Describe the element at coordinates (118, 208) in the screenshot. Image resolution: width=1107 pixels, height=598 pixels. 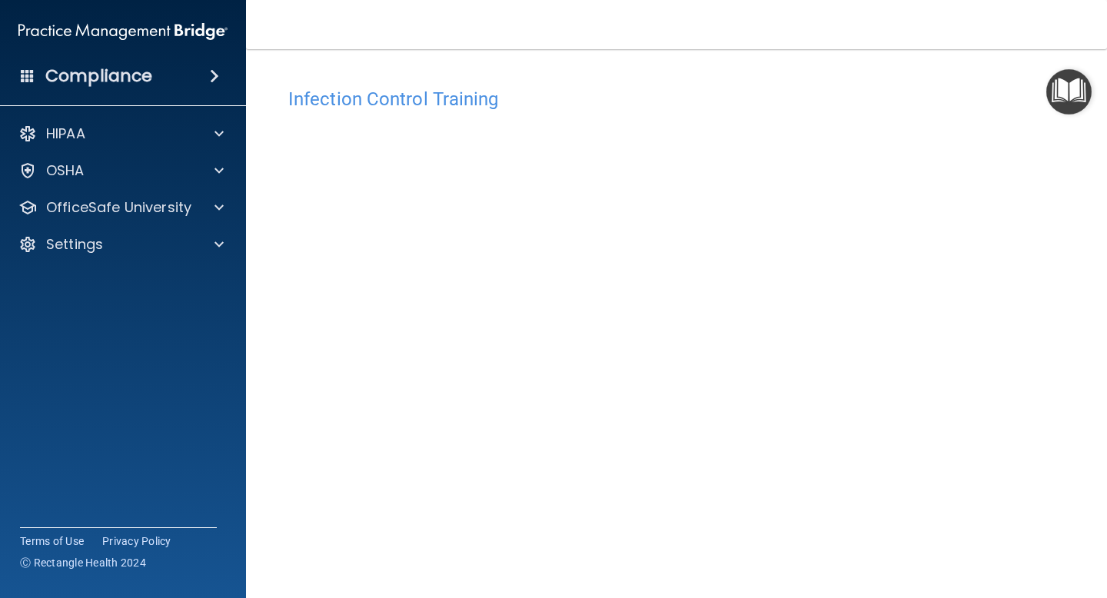
I see `p: OfficeSafe University` at that location.